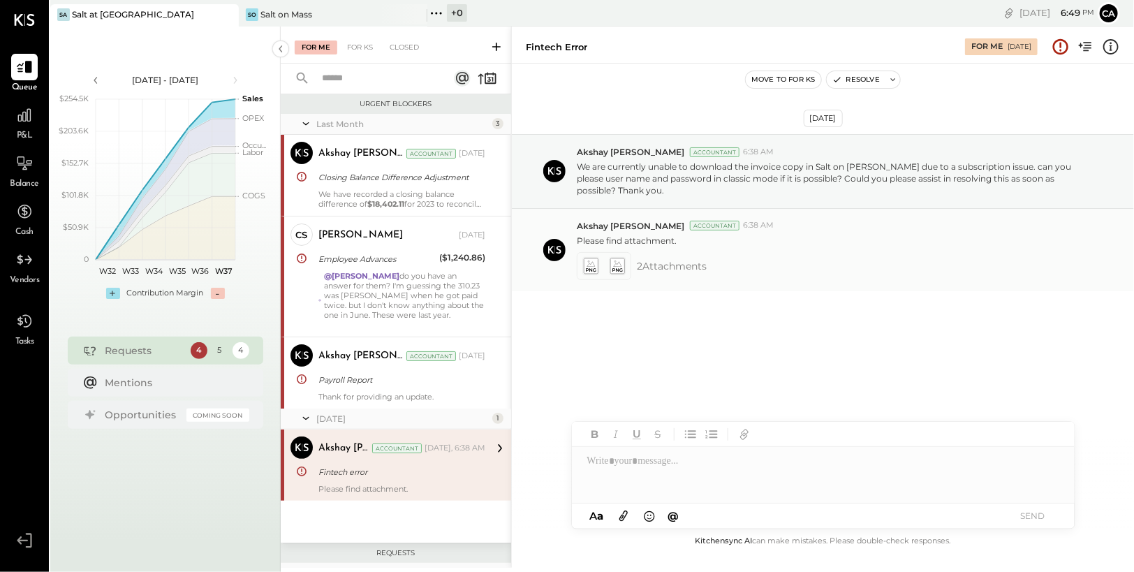 The width and height of the screenshot is (1134, 572). Describe the element at coordinates (24, 233) in the screenshot. I see `span: Cash` at that location.